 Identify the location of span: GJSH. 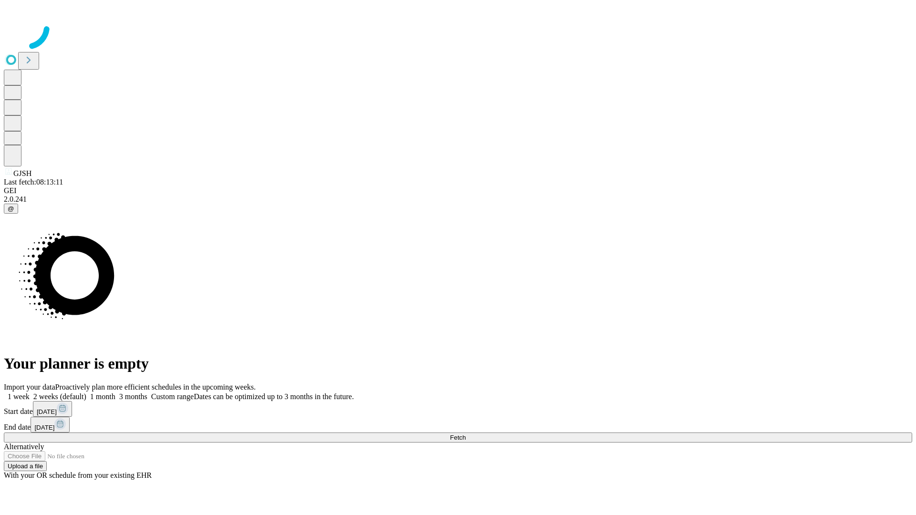
(22, 173).